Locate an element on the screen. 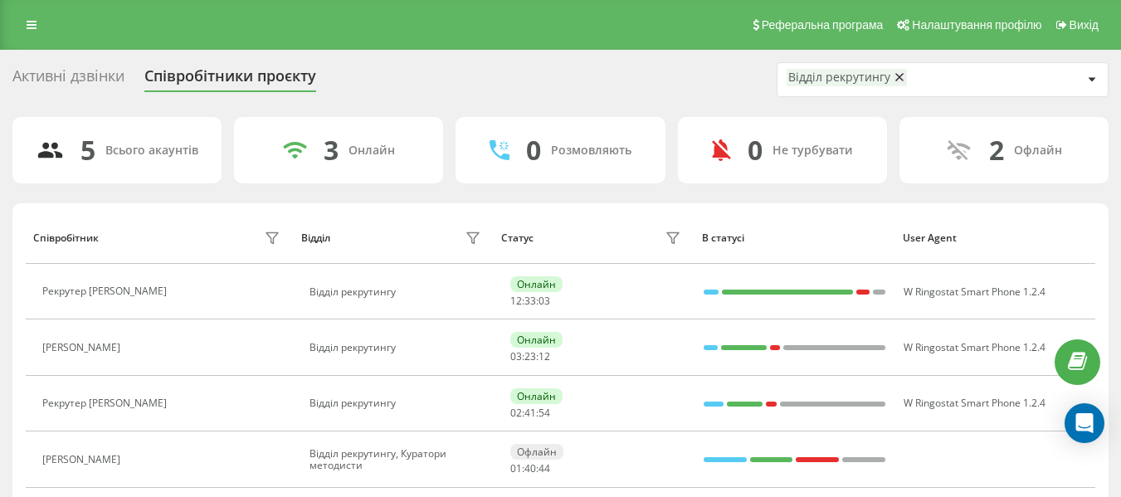 Image resolution: width=1121 pixels, height=497 pixels. div: 3 is located at coordinates (331, 150).